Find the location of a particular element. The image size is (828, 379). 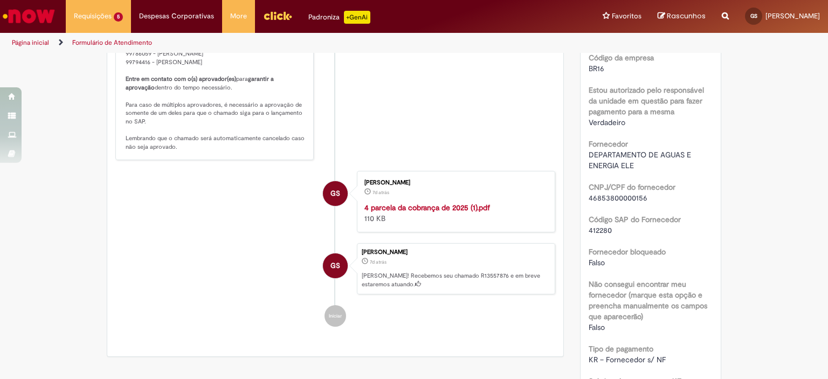

span: Verdadeiro is located at coordinates (607, 122).